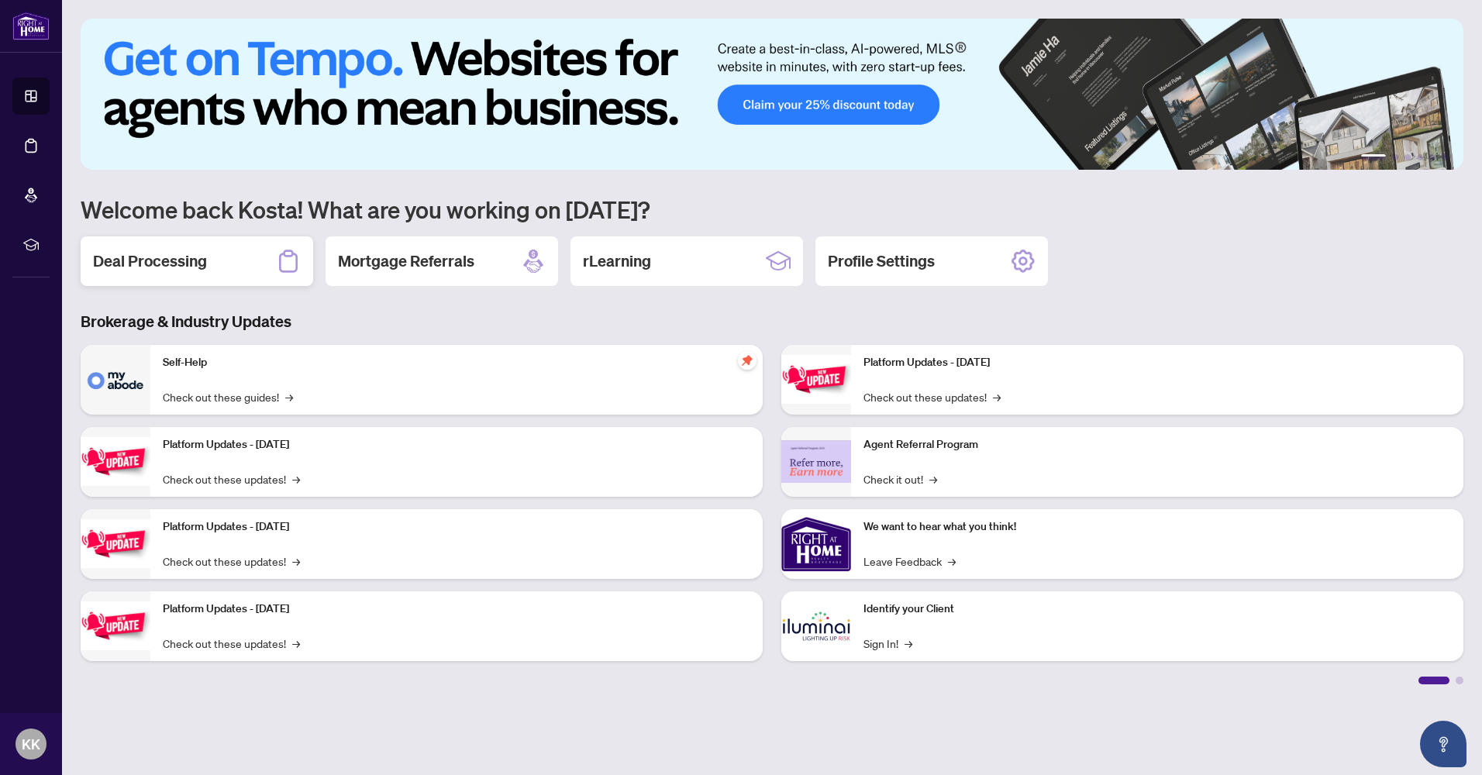 Image resolution: width=1482 pixels, height=775 pixels. Describe the element at coordinates (617, 261) in the screenshot. I see `h2: rLearning` at that location.